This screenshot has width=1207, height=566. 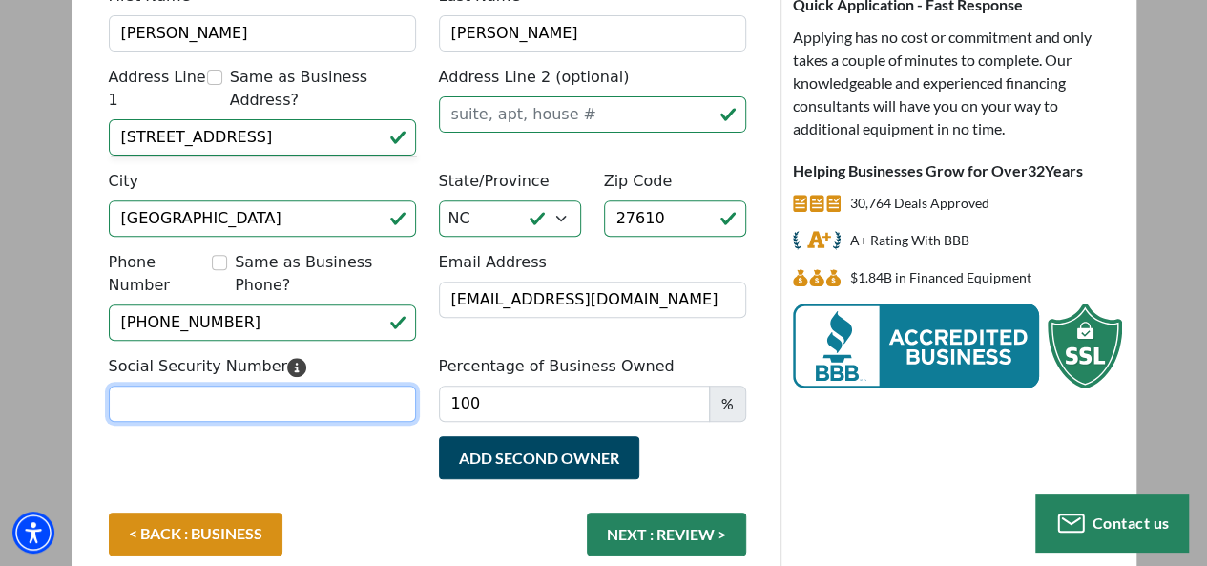 What do you see at coordinates (324, 274) in the screenshot?
I see `label: Same as Business Phone?` at bounding box center [324, 274].